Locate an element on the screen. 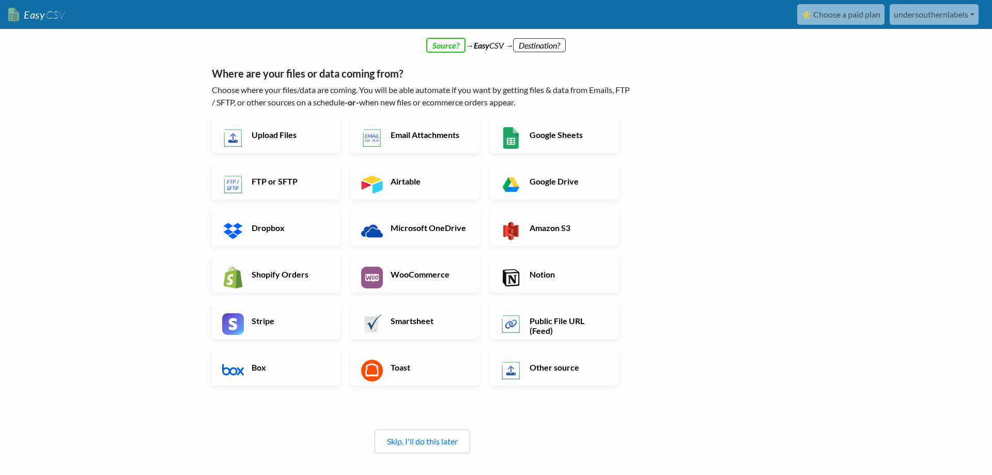 This screenshot has height=475, width=992. a: Upload Files is located at coordinates (276, 135).